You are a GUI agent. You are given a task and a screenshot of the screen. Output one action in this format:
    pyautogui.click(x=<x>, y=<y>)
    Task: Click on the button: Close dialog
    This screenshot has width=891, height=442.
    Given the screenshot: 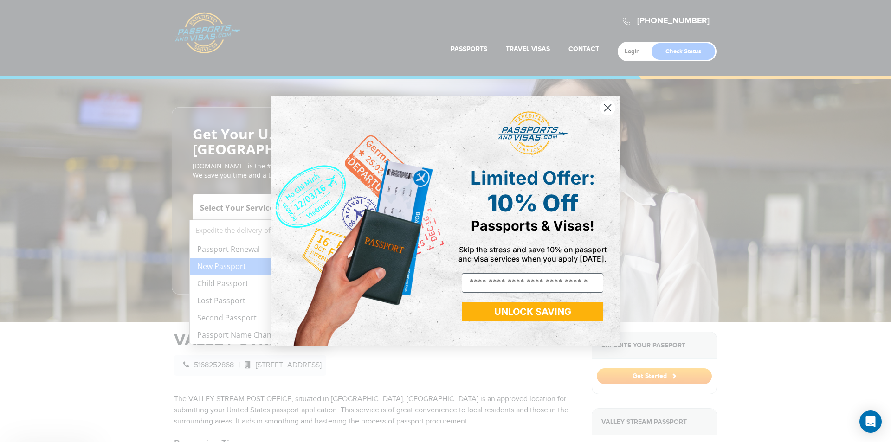 What is the action you would take?
    pyautogui.click(x=607, y=108)
    